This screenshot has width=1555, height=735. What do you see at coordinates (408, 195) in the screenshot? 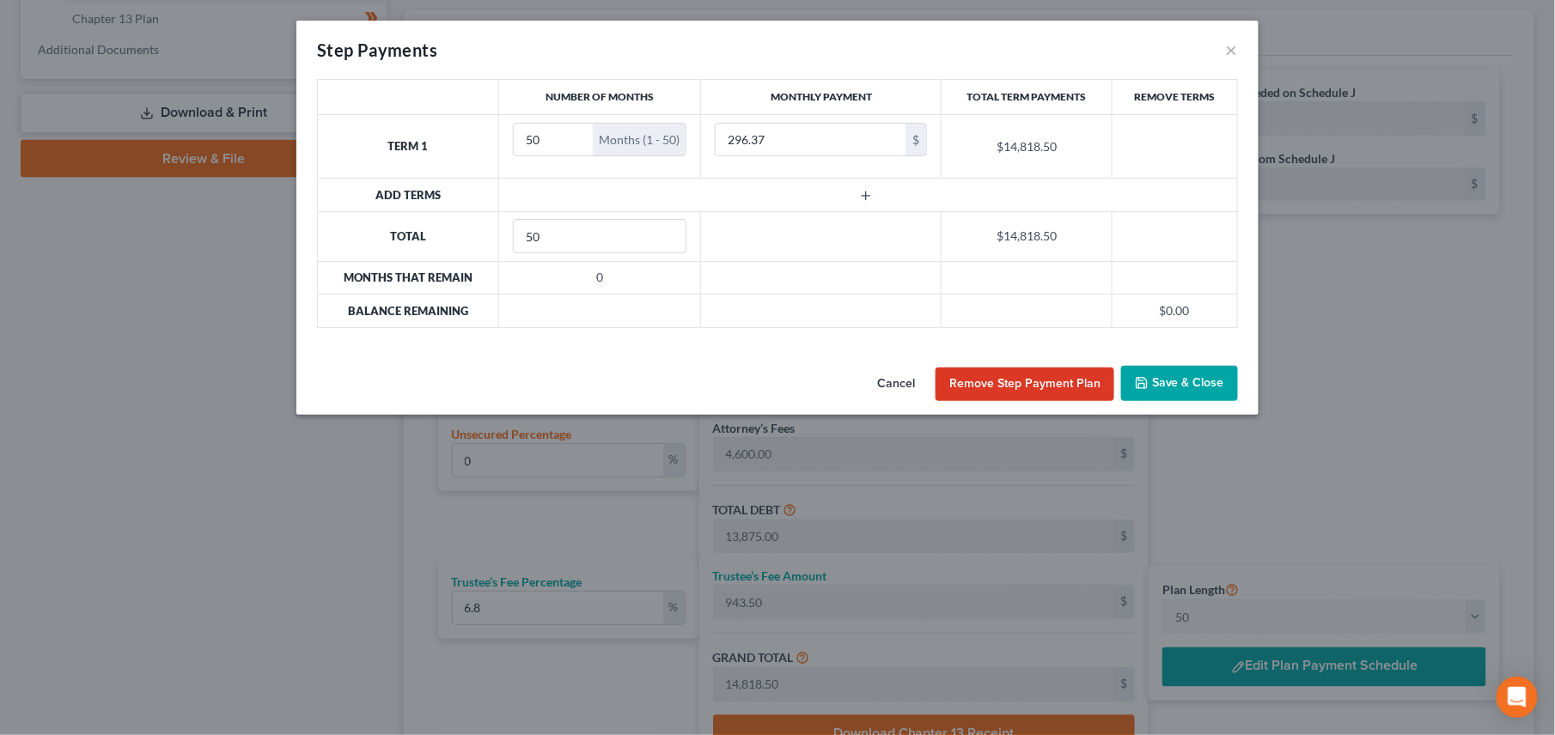
I see `th: Add Terms` at bounding box center [408, 195].